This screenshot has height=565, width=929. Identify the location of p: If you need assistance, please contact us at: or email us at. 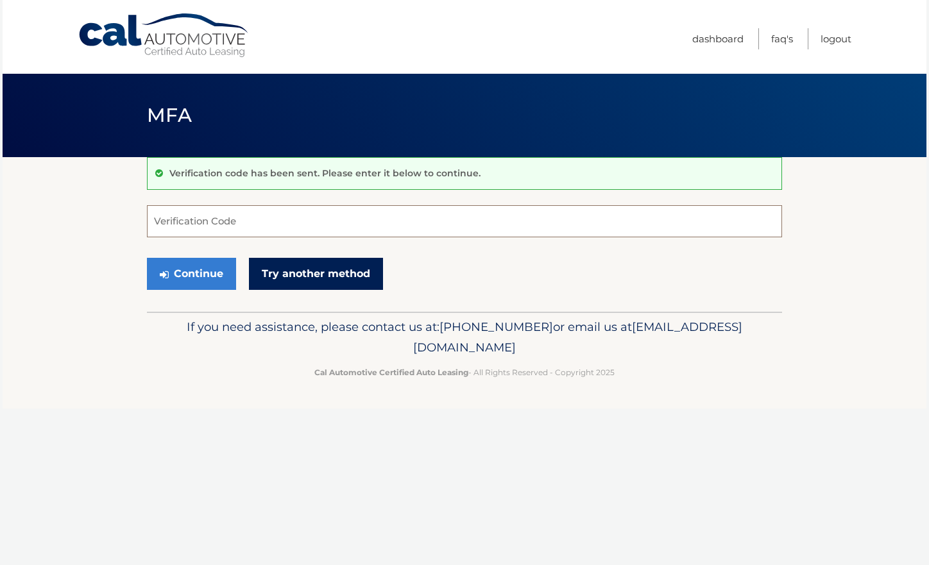
(465, 338).